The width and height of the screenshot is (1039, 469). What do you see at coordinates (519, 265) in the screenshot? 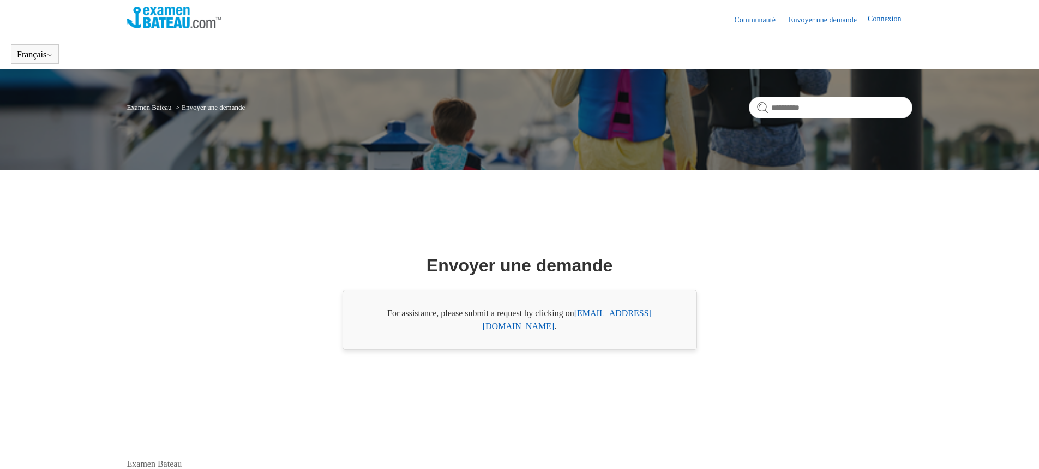
I see `h1: Envoyer une demande` at bounding box center [519, 265].